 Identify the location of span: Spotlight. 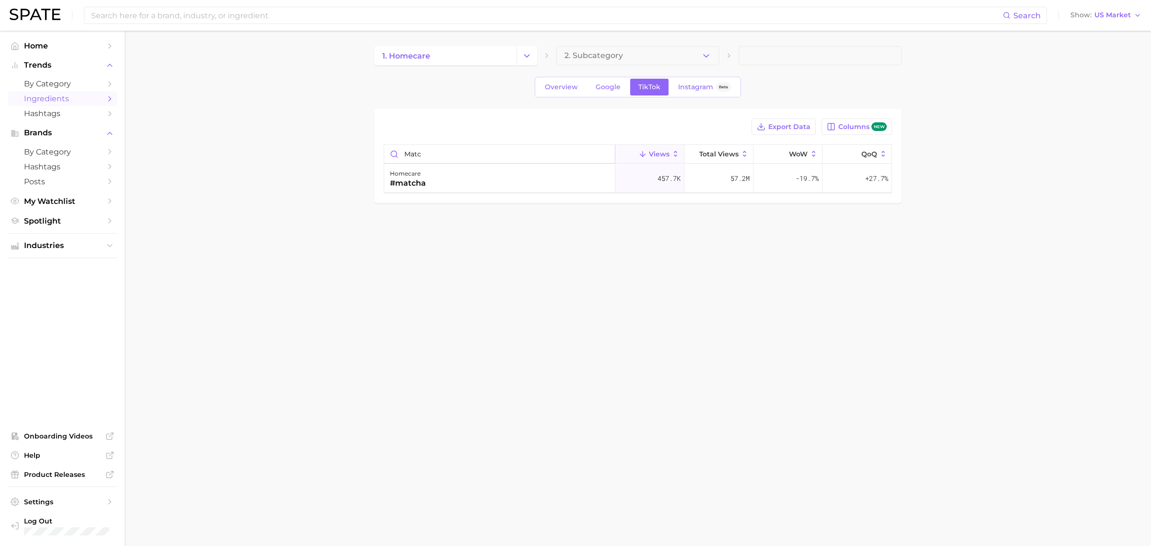
(62, 221).